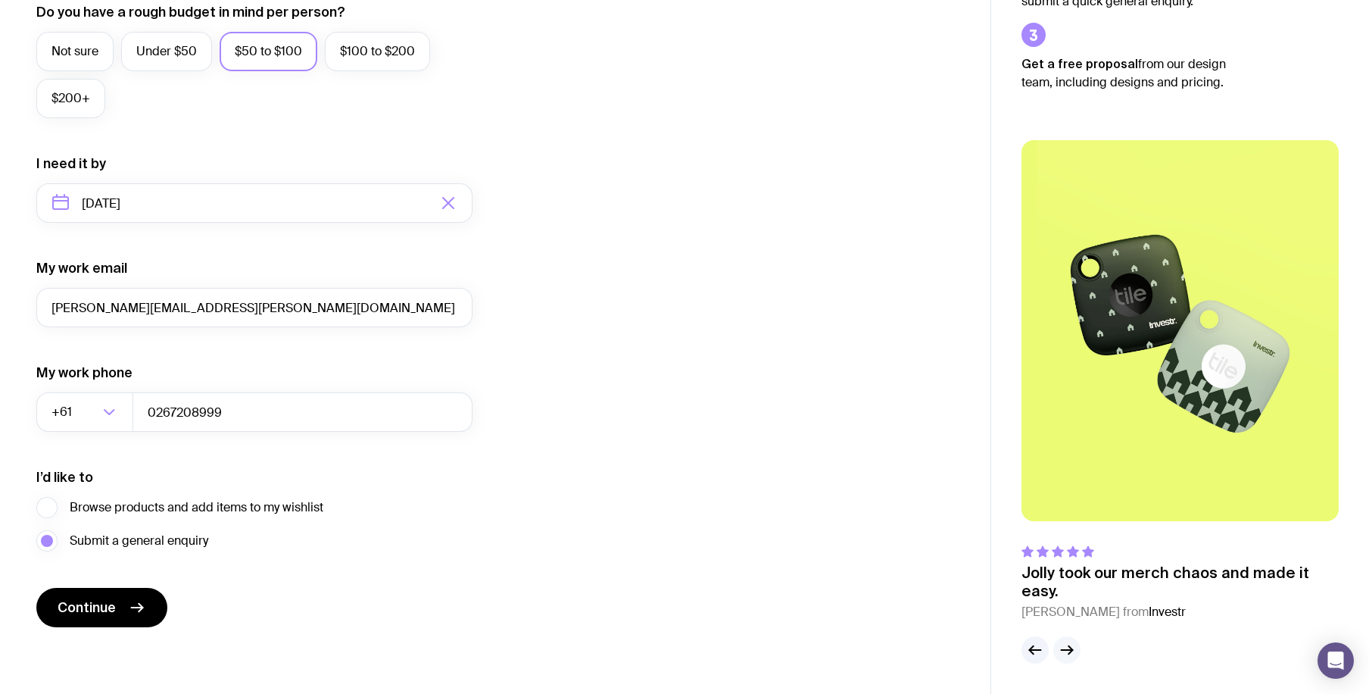 The width and height of the screenshot is (1369, 694). I want to click on input: you@email.com, so click(254, 307).